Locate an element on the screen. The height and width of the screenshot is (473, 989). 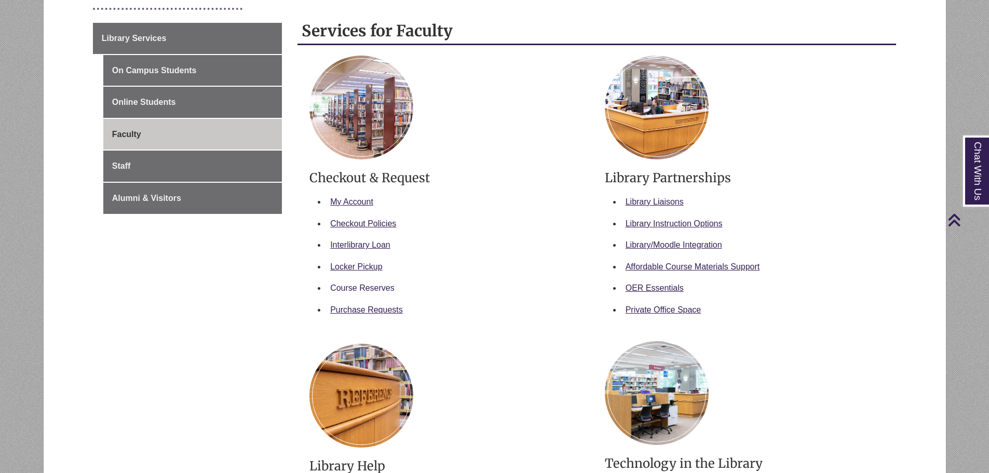
a: On Campus Students is located at coordinates (193, 71).